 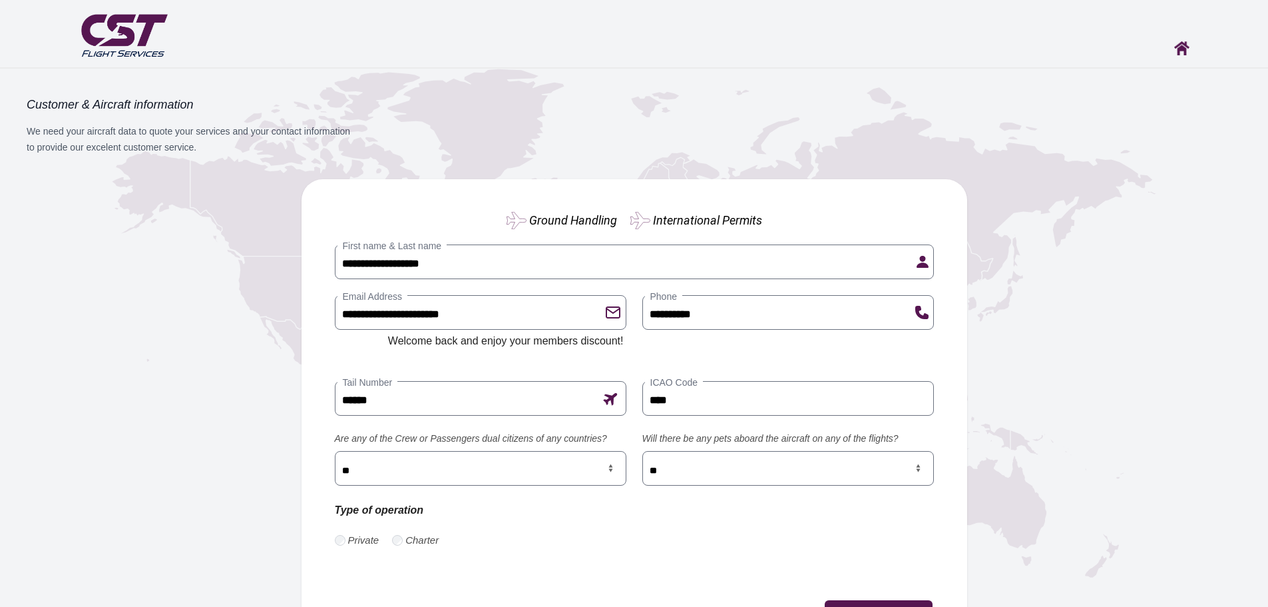 What do you see at coordinates (664, 296) in the screenshot?
I see `label: Phone` at bounding box center [664, 296].